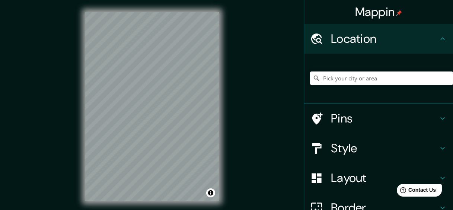 The image size is (453, 210). What do you see at coordinates (381, 78) in the screenshot?
I see `input: Pick your city or area` at bounding box center [381, 78].